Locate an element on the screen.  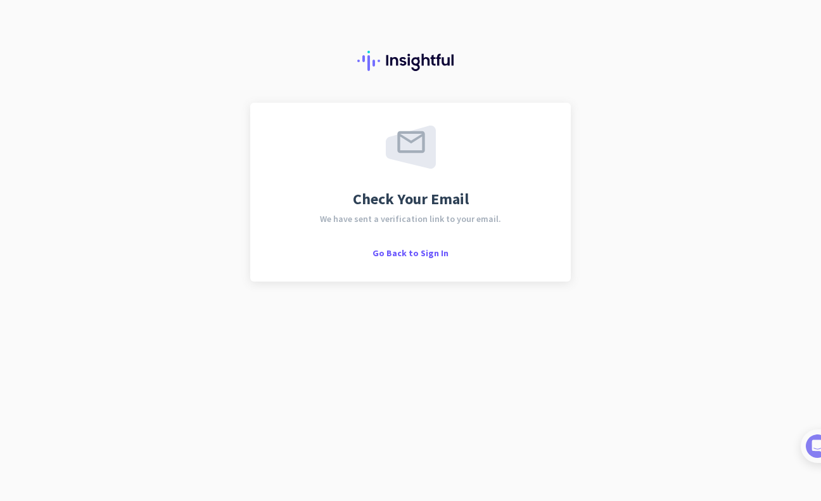
span: Check Your Email is located at coordinates (411, 199).